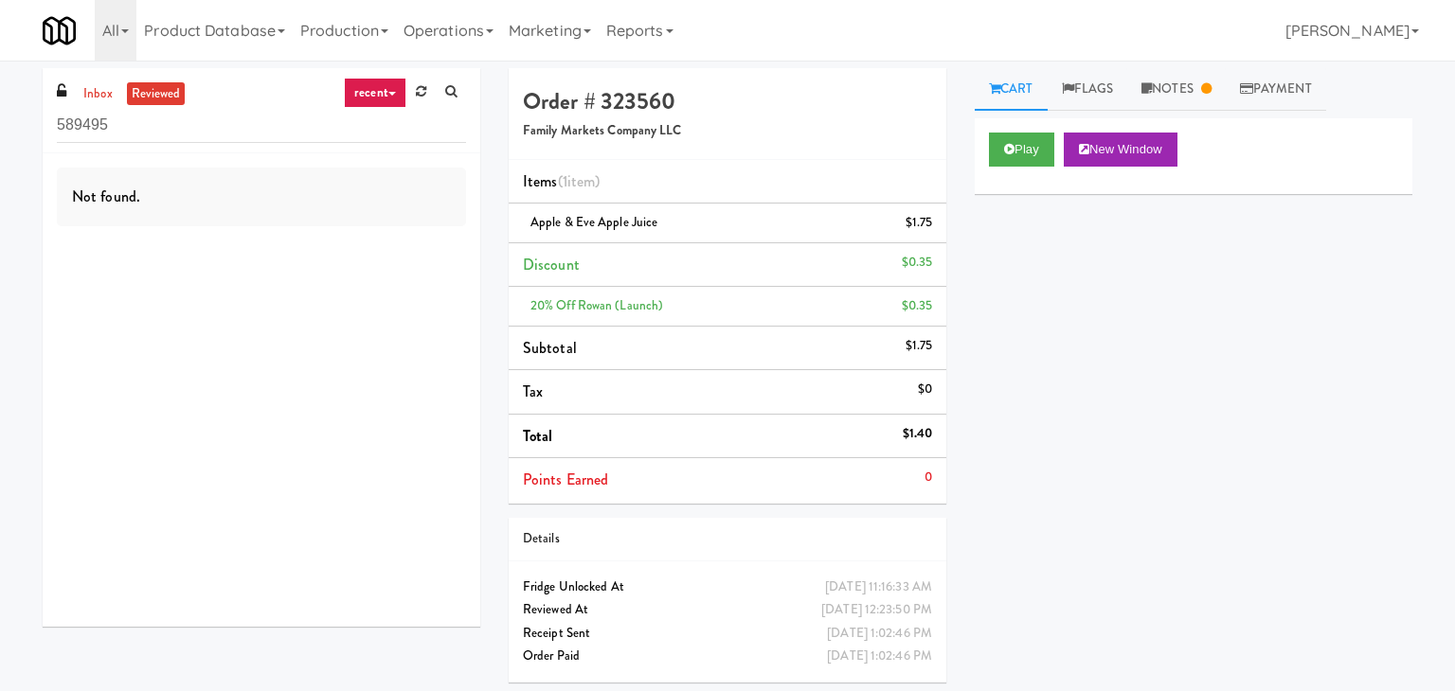  What do you see at coordinates (727, 101) in the screenshot?
I see `h4: Order # 323560` at bounding box center [727, 101].